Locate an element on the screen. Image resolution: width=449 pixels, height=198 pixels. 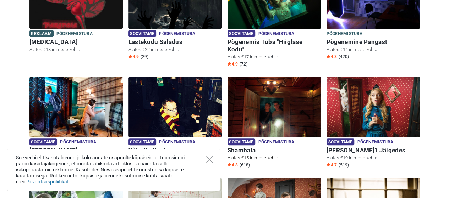
img: Võlurite Kool is located at coordinates (175, 107).